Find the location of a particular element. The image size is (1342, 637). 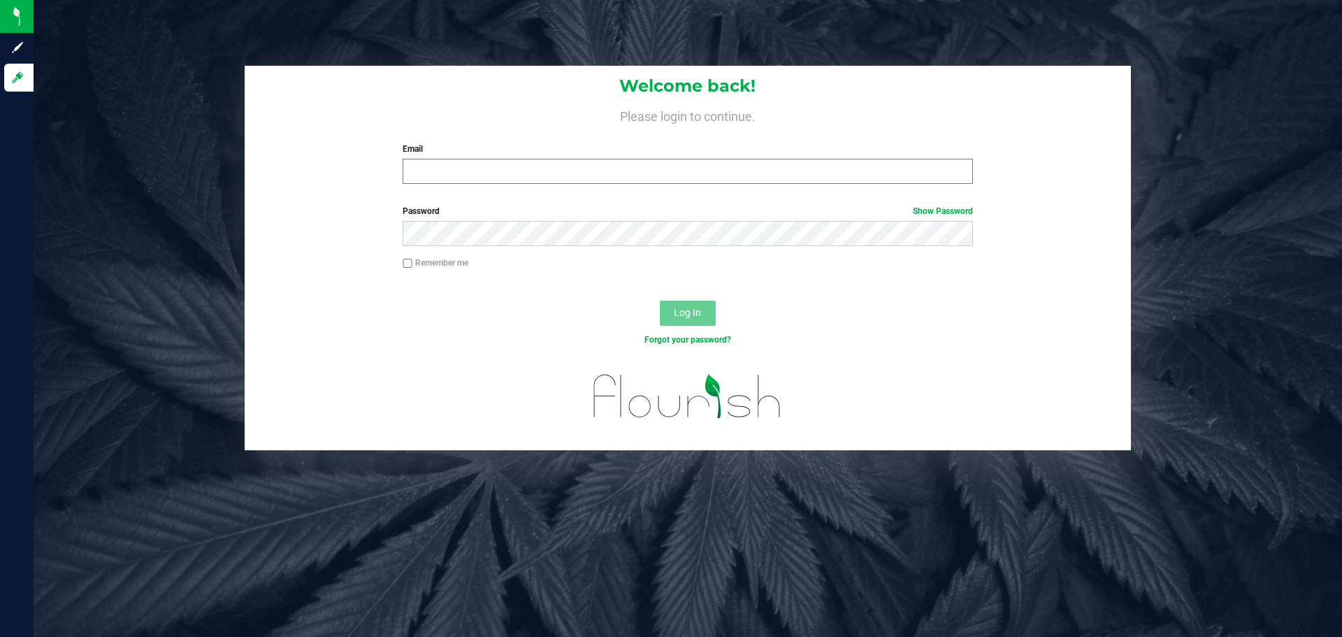

a: Show Password is located at coordinates (943, 211).